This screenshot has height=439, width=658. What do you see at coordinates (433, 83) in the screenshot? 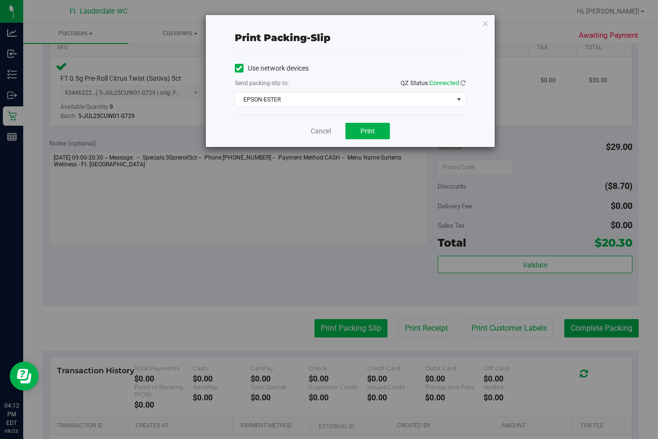
I see `span: QZ Status:` at bounding box center [433, 83].